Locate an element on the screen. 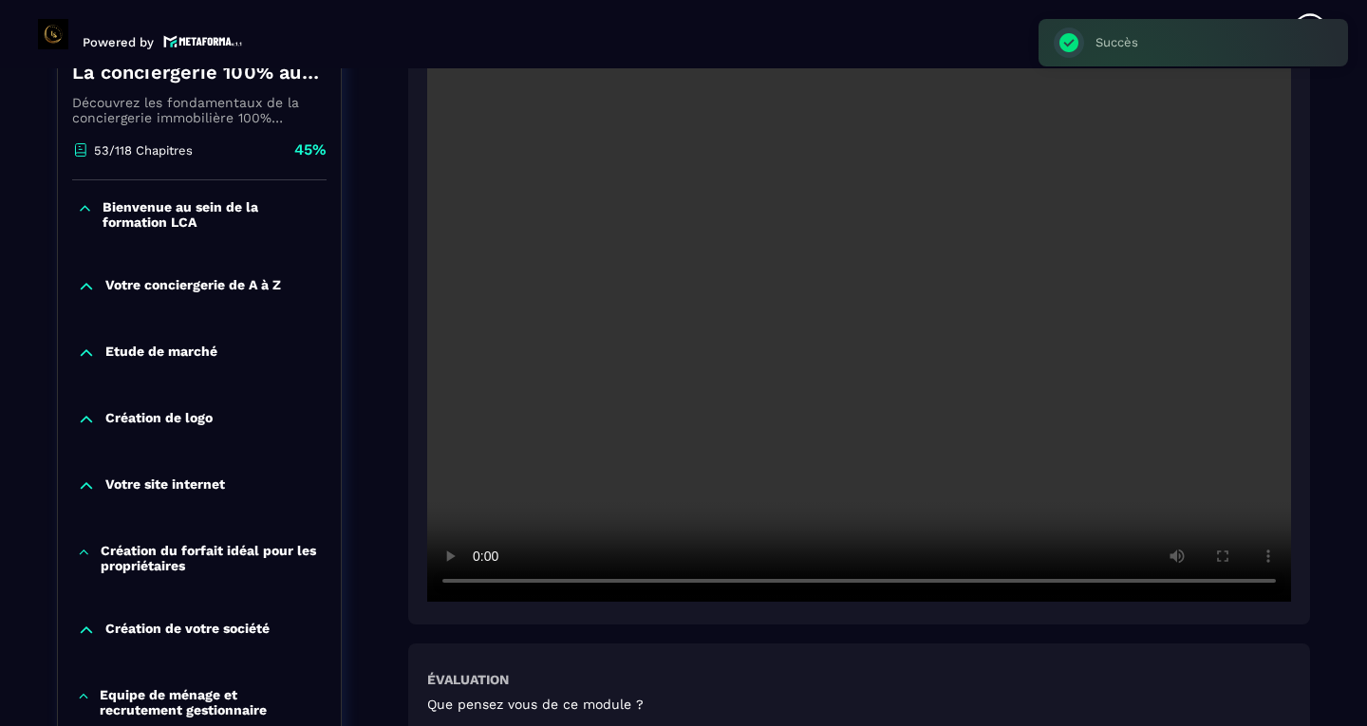 This screenshot has height=726, width=1367. p: Création de logo is located at coordinates (159, 420).